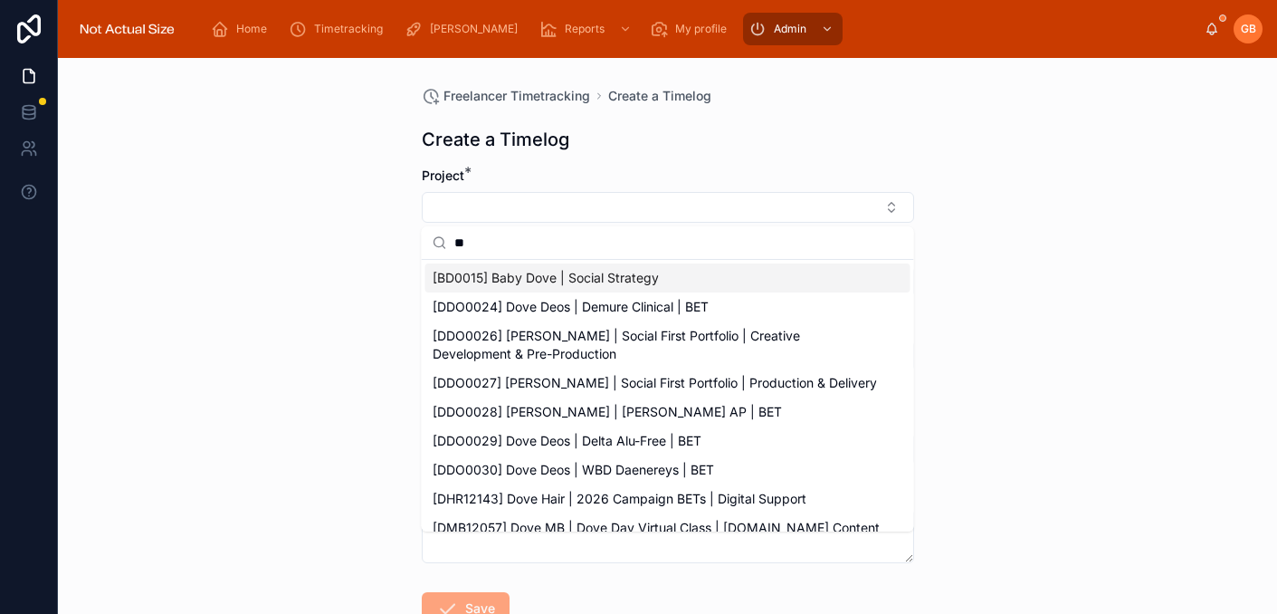  Describe the element at coordinates (700, 29) in the screenshot. I see `div: scrollable content` at that location.